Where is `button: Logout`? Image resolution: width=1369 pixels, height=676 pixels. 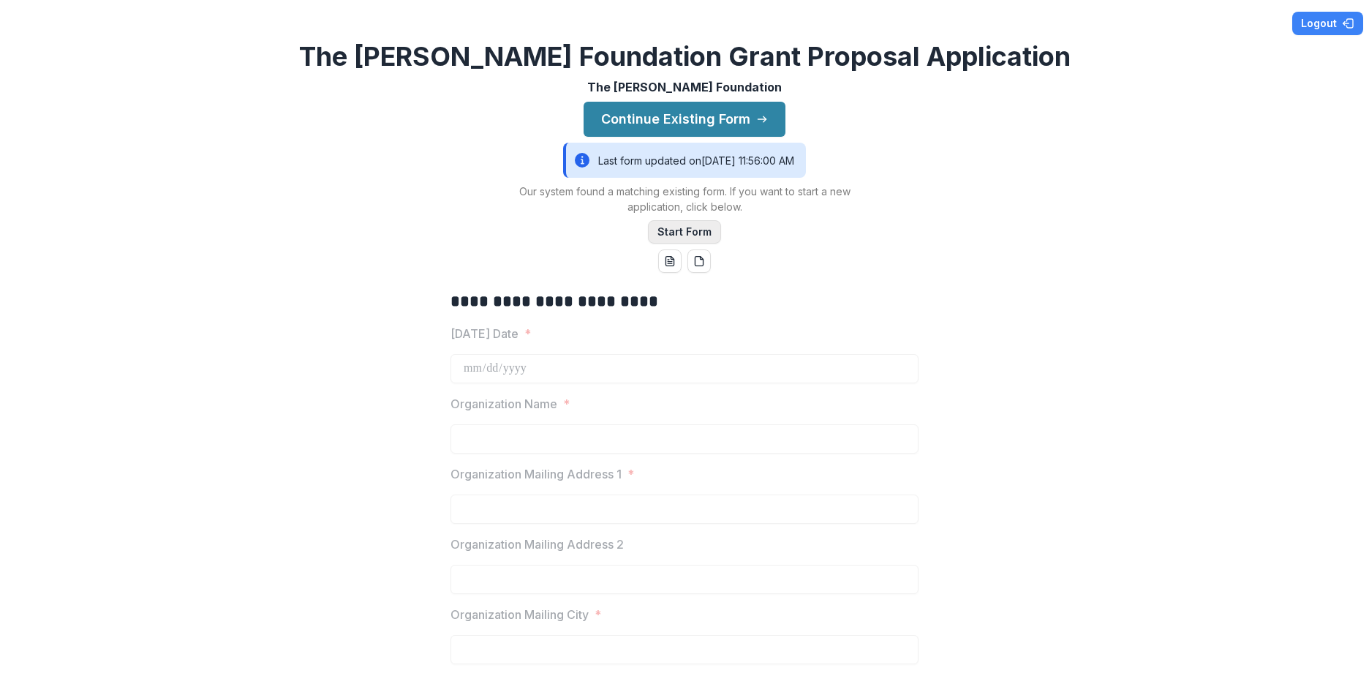 button: Logout is located at coordinates (1327, 23).